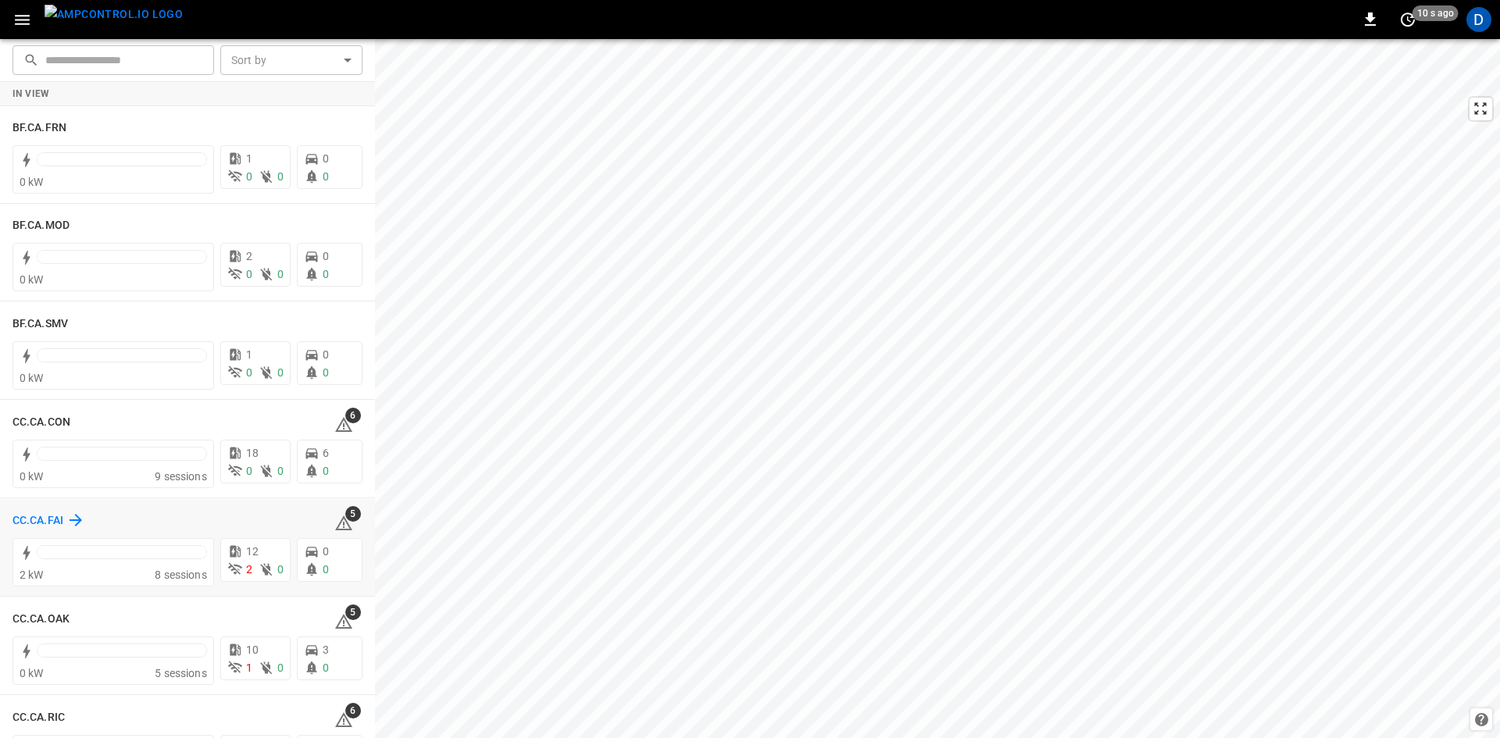  Describe the element at coordinates (31, 575) in the screenshot. I see `span: 2 kW` at that location.